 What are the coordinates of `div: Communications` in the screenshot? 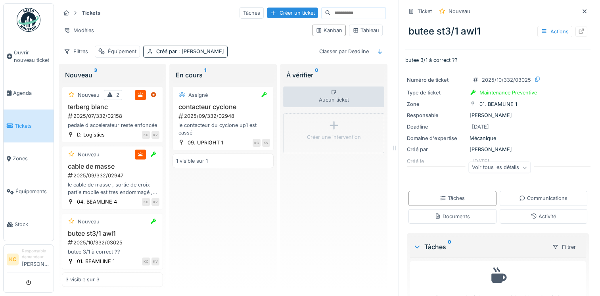 It's located at (543, 198).